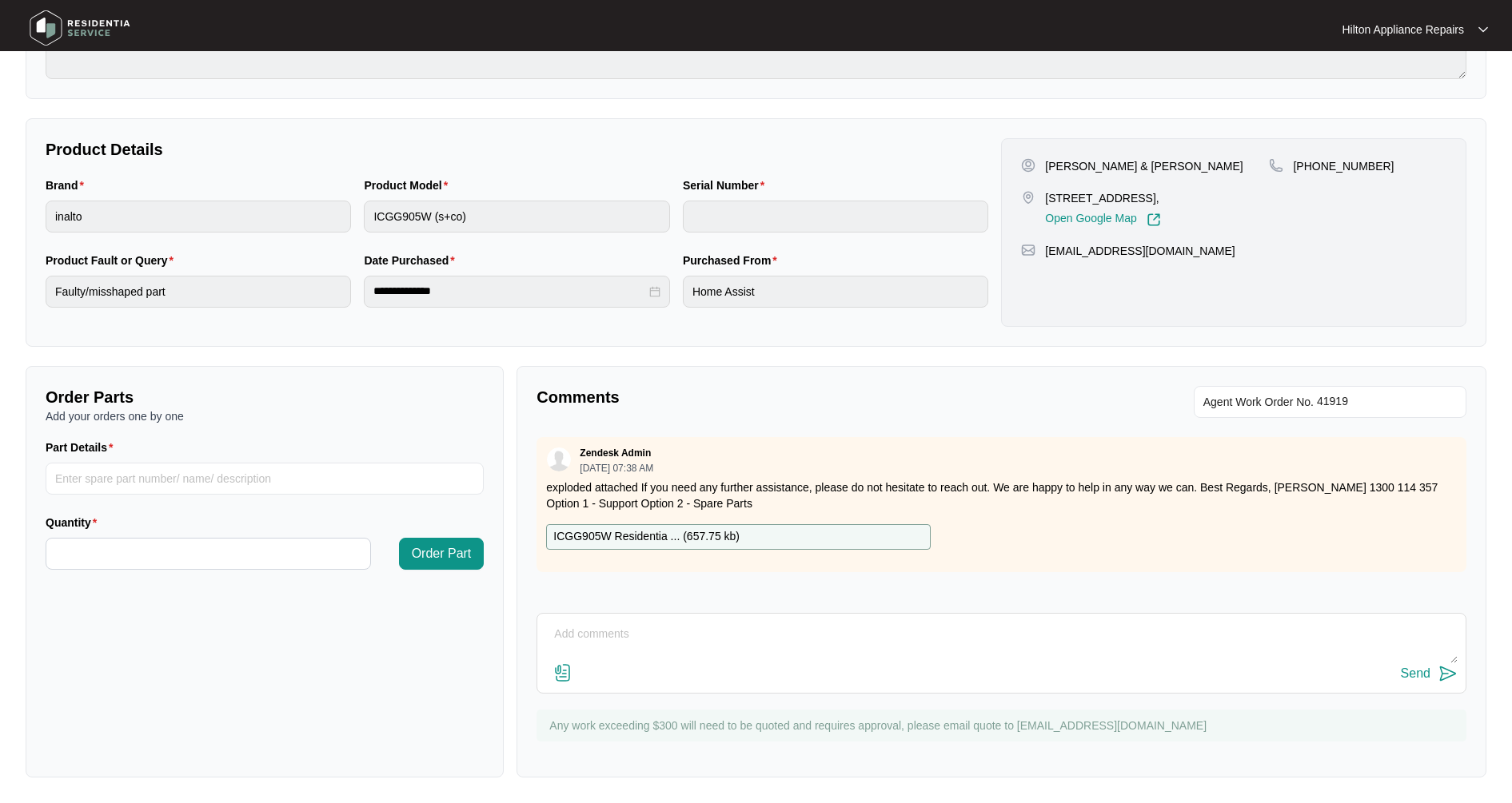 The height and width of the screenshot is (803, 1512). Describe the element at coordinates (199, 216) in the screenshot. I see `input: Brand` at that location.